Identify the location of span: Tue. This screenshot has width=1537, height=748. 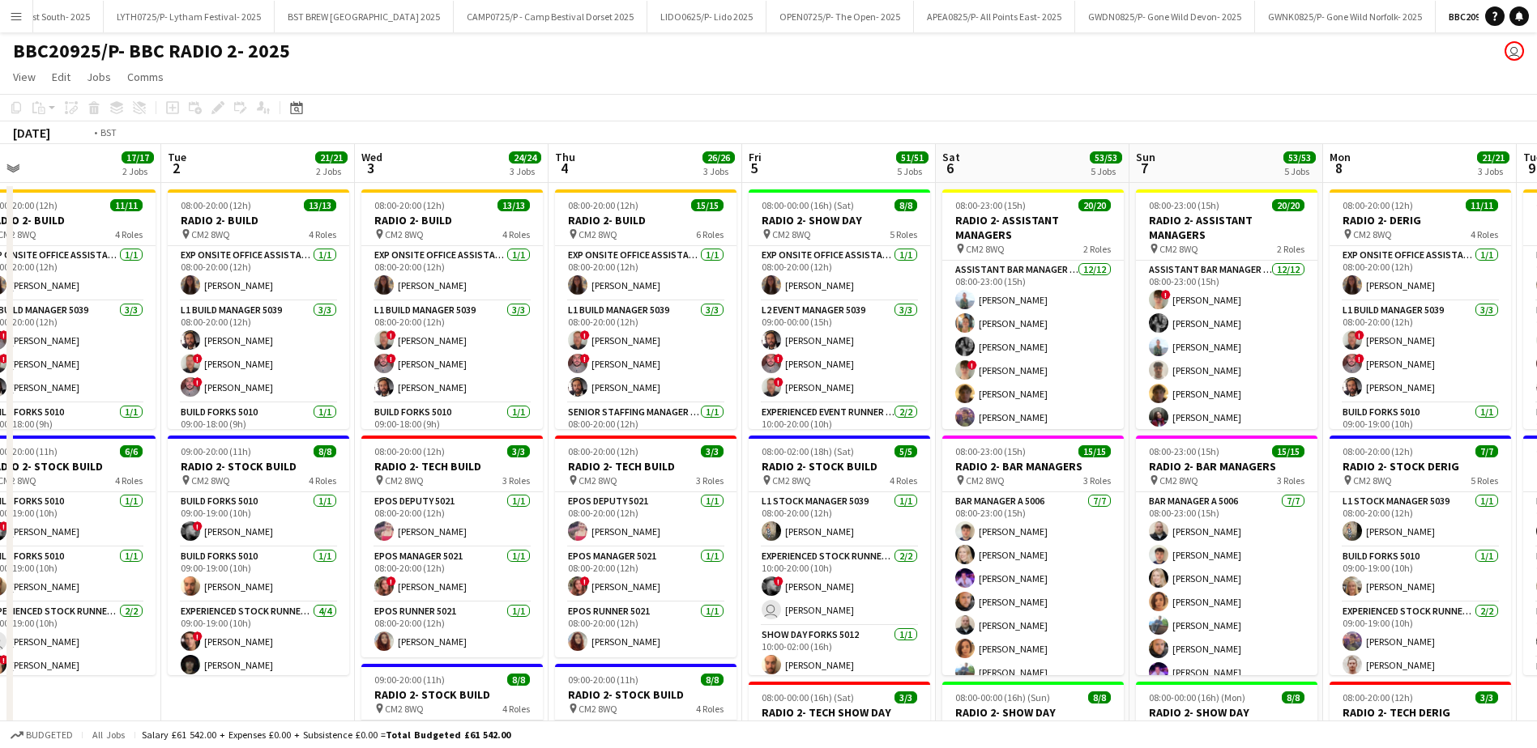
(177, 157).